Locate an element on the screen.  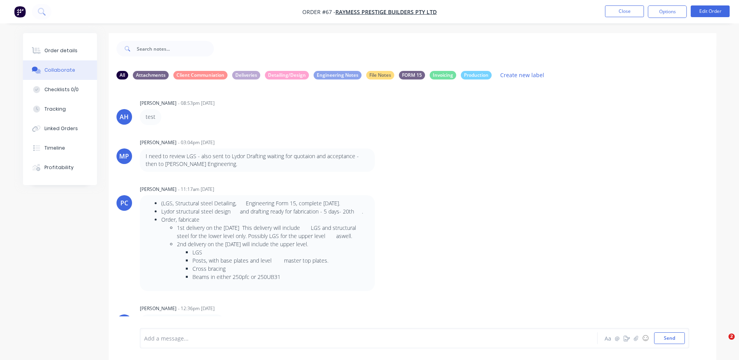
div: Deliveries is located at coordinates (246, 75).